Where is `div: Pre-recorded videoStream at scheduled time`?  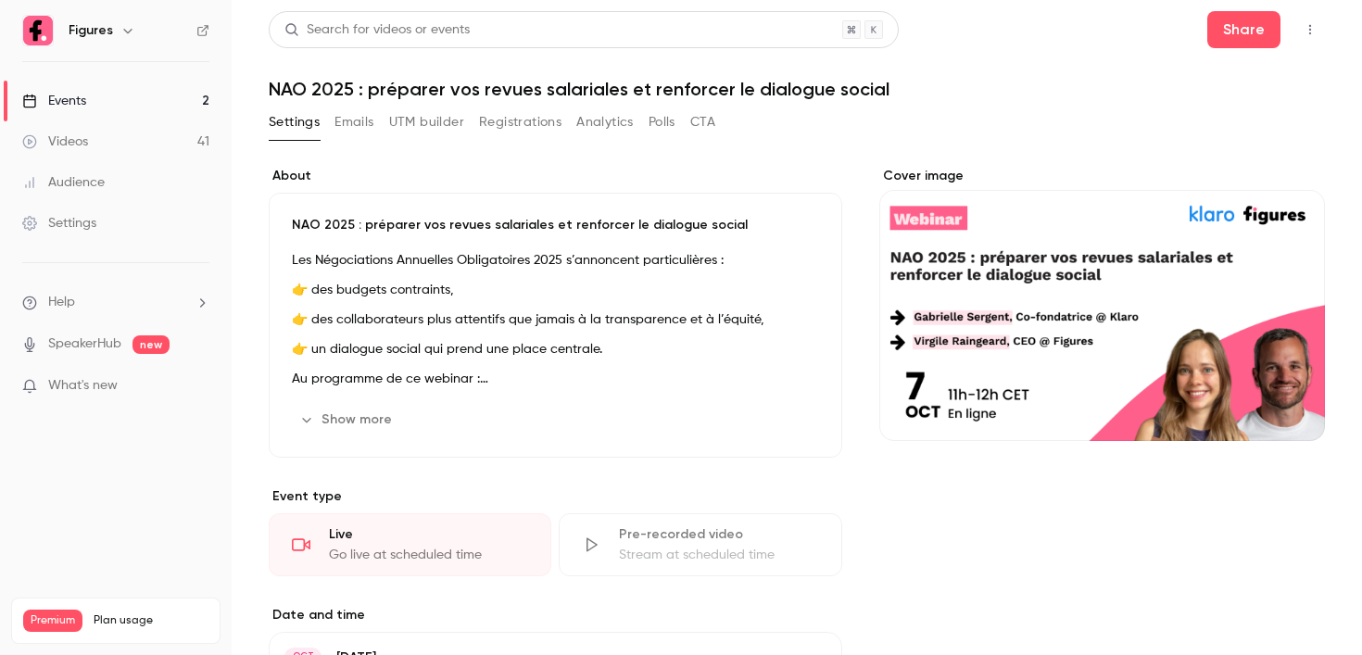 div: Pre-recorded videoStream at scheduled time is located at coordinates (699, 545).